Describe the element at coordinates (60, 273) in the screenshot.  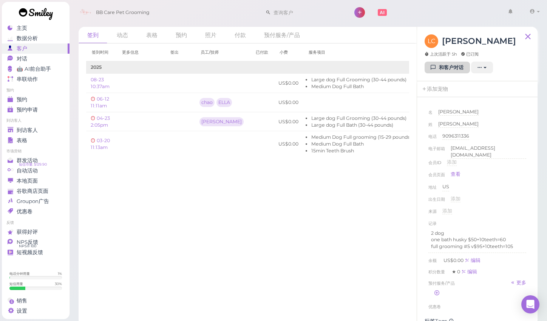
I see `div: 1 %` at that location.